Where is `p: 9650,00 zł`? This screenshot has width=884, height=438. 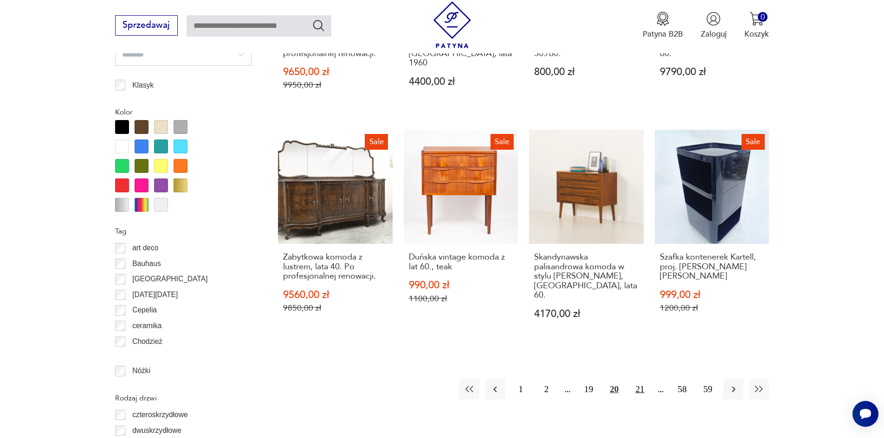 p: 9650,00 zł is located at coordinates (335, 72).